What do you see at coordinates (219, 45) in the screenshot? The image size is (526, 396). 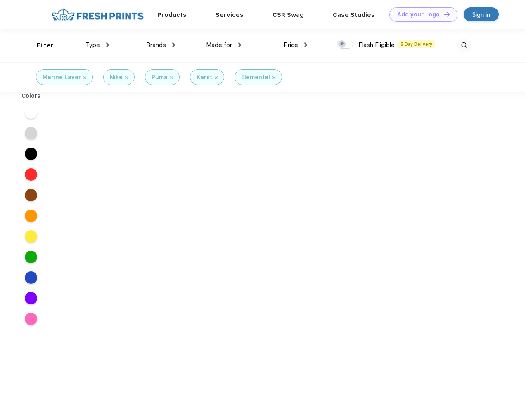 I see `span: Made for` at bounding box center [219, 45].